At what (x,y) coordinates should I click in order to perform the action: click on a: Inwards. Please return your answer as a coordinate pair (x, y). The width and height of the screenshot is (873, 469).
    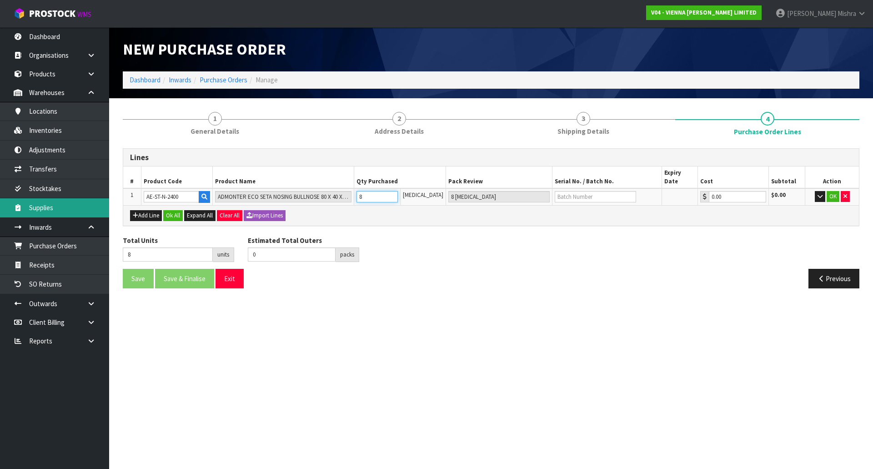
    Looking at the image, I should click on (180, 80).